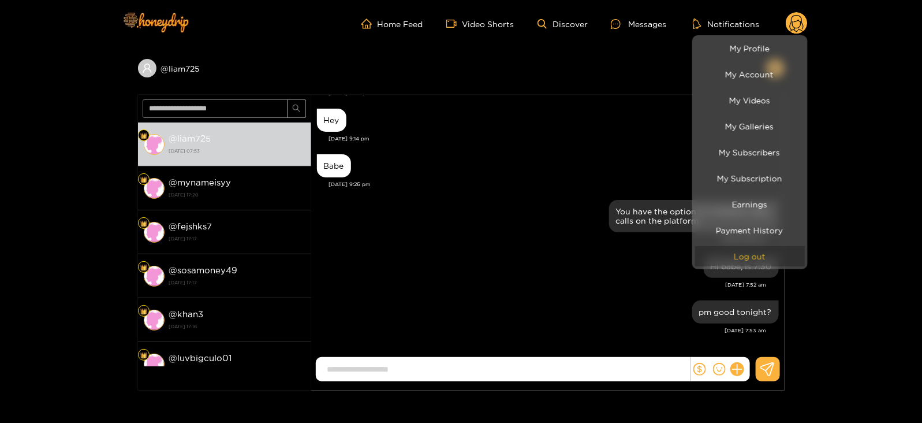 The width and height of the screenshot is (922, 423). What do you see at coordinates (750, 204) in the screenshot?
I see `a: Earnings` at bounding box center [750, 204].